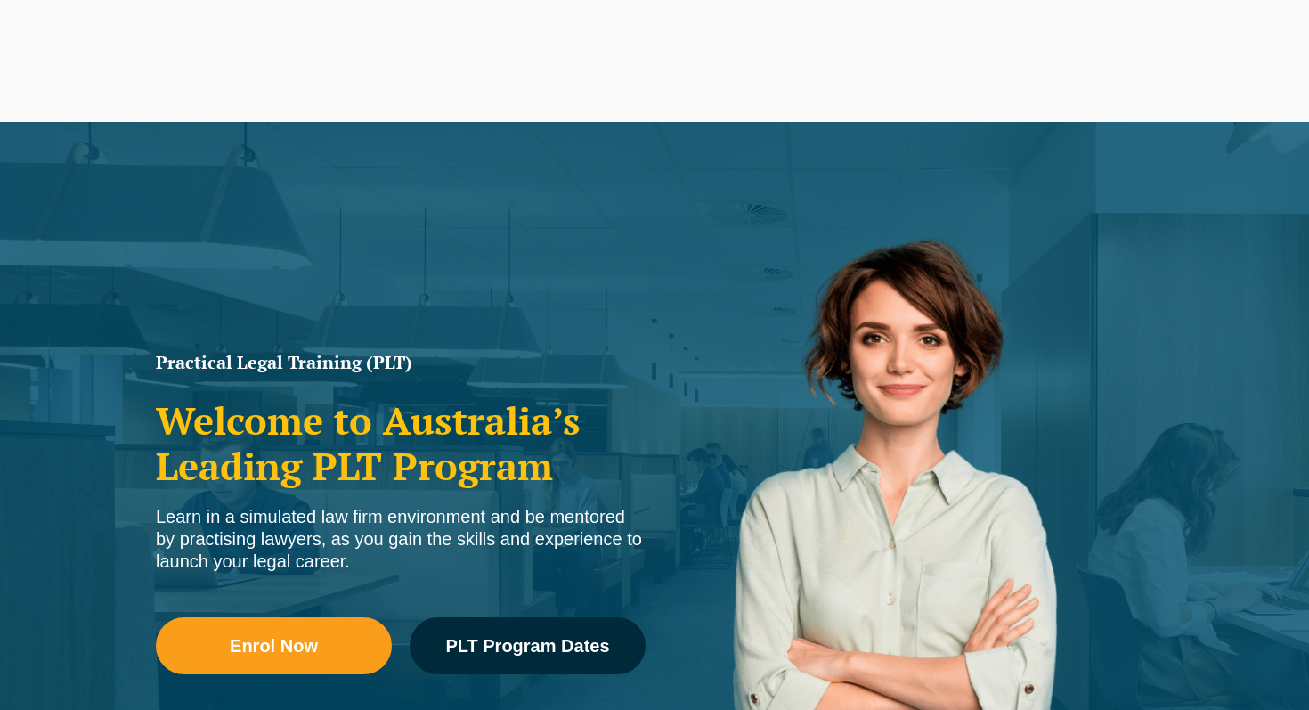 This screenshot has height=710, width=1309. Describe the element at coordinates (527, 646) in the screenshot. I see `a: PLT Program Dates` at that location.